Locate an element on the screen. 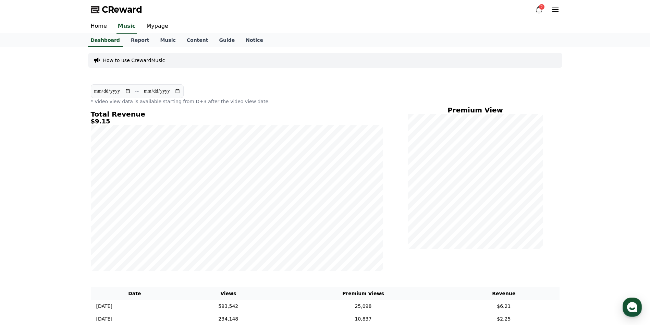 The width and height of the screenshot is (650, 325). th: Date is located at coordinates (135, 293).